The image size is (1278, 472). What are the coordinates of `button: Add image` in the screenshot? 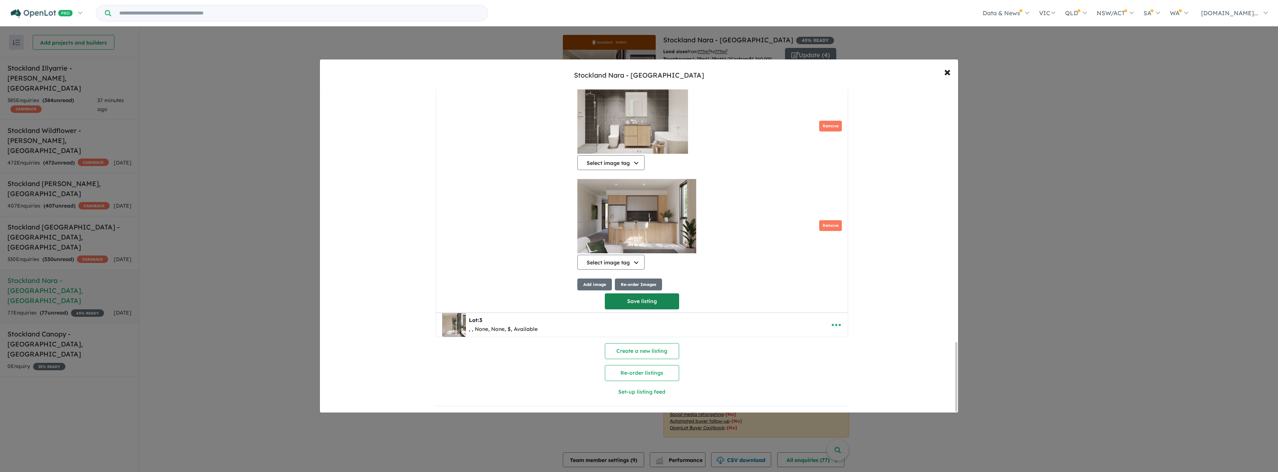 It's located at (594, 285).